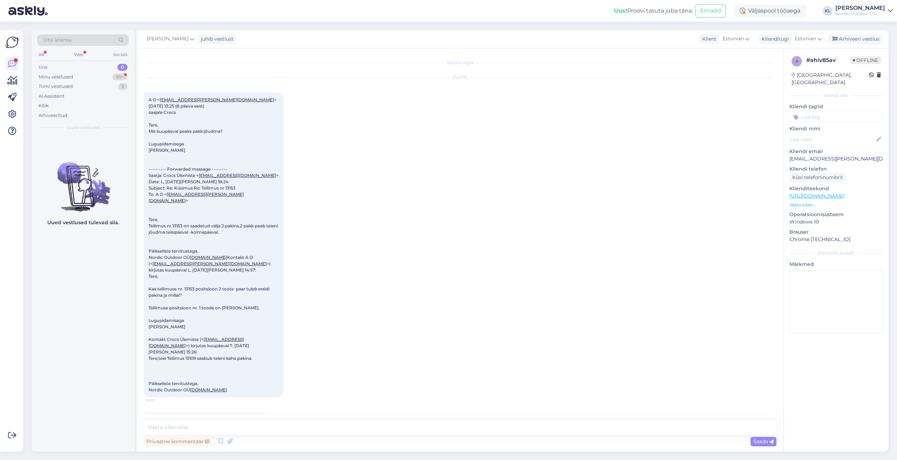  I want to click on div: Minu vestlused, so click(56, 77).